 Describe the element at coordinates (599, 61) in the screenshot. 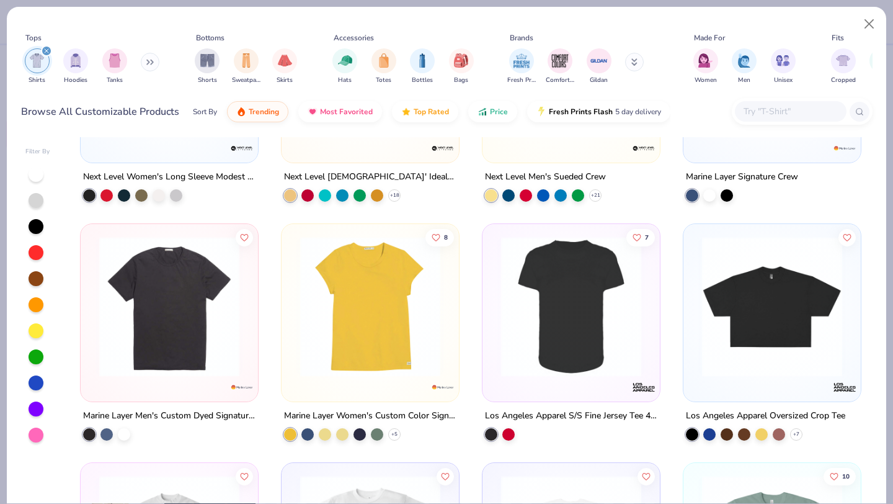

I see `img: Gildan Image` at that location.